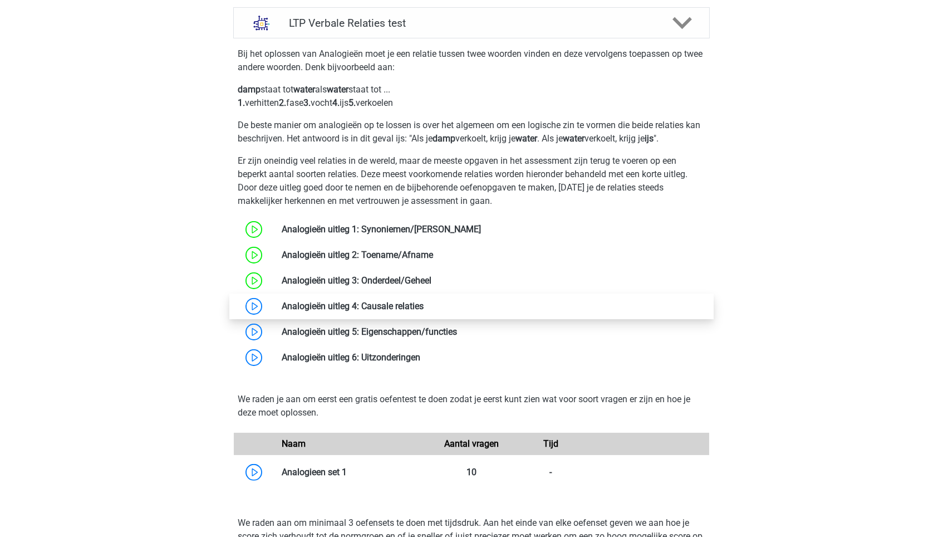 This screenshot has height=537, width=943. Describe the element at coordinates (472, 181) in the screenshot. I see `p: Er zijn oneindig veel relaties in de wereld, maar de meeste opgaven in het assessment zijn terug ...` at that location.